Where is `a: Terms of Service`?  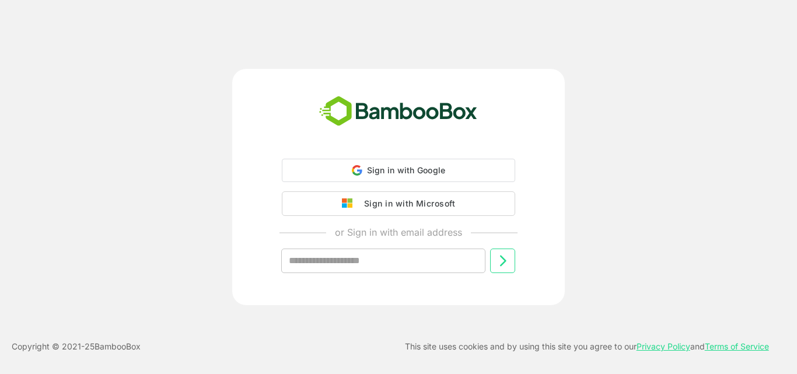 a: Terms of Service is located at coordinates (737, 346).